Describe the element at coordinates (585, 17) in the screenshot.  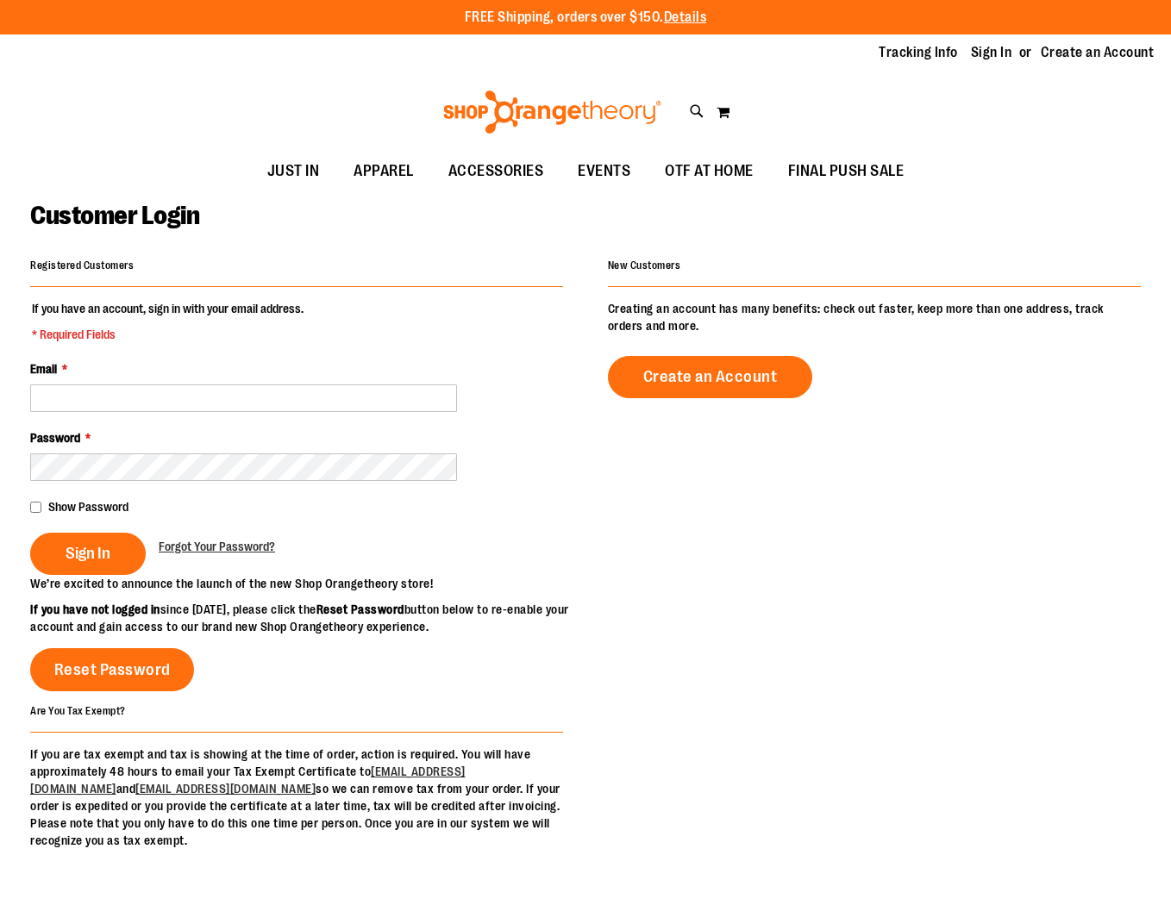
I see `p: FREE Shipping, orders over $150.` at that location.